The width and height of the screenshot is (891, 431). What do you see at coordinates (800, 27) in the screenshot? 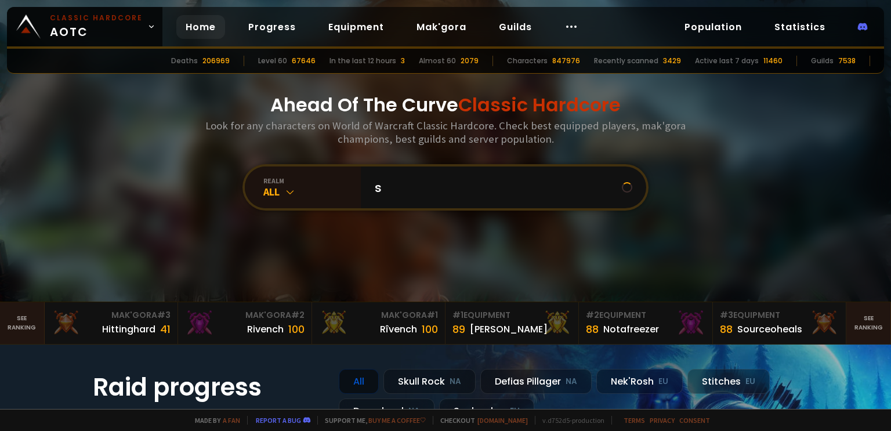
I see `a: Statistics` at bounding box center [800, 27].